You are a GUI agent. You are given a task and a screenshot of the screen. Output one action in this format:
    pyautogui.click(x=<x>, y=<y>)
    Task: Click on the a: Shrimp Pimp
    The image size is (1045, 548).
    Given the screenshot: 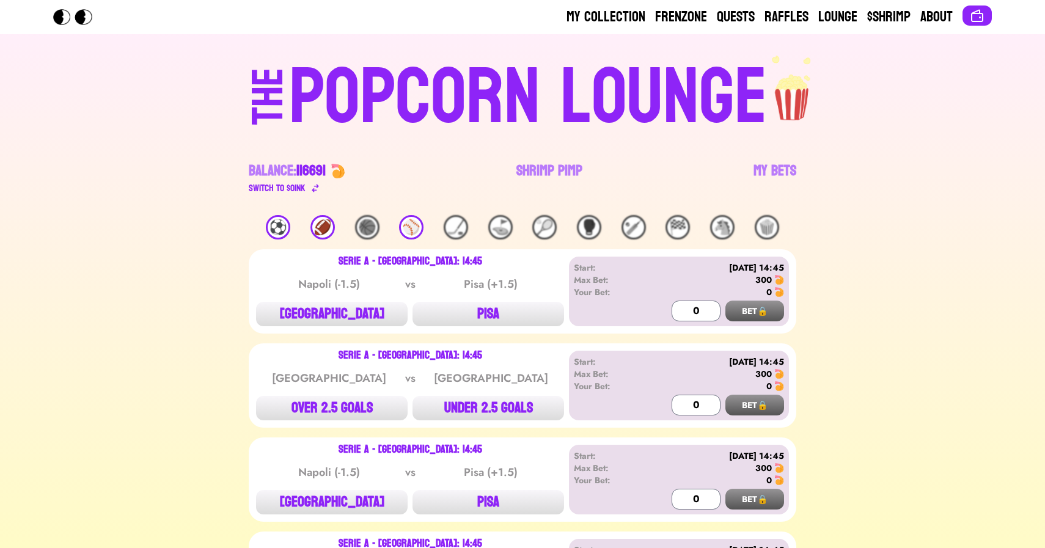 What is the action you would take?
    pyautogui.click(x=549, y=178)
    